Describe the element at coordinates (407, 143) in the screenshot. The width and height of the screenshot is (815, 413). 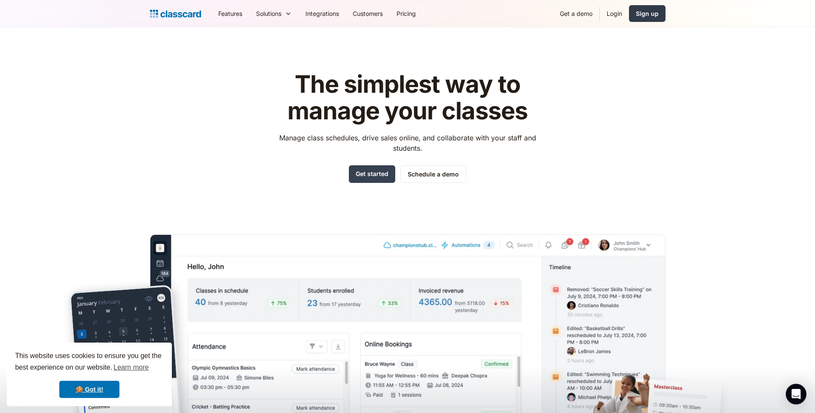
I see `p: Manage class schedules, drive sales online, and collaborate with your staff and students.` at that location.